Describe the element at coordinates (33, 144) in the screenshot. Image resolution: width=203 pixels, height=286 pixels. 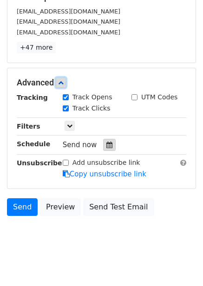
I see `strong: Schedule` at that location.